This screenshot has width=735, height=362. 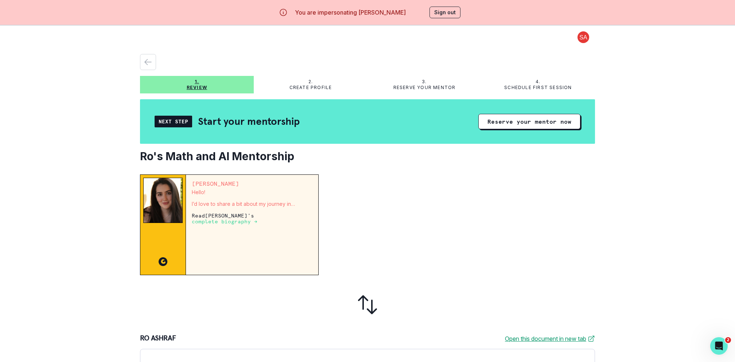 I want to click on p: I’d love to share a bit about my journey in education, research, and mentoring. When I first star..., so click(x=252, y=204).